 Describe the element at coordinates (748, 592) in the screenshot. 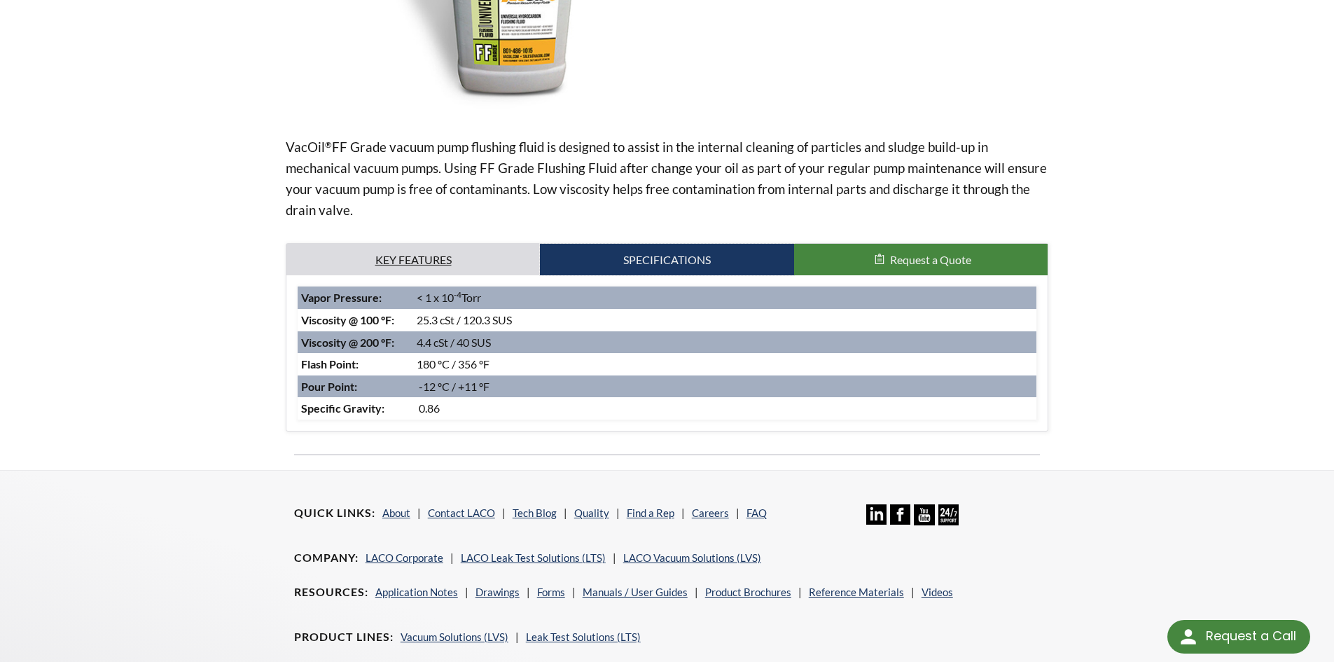

I see `a: Product Brochures` at that location.